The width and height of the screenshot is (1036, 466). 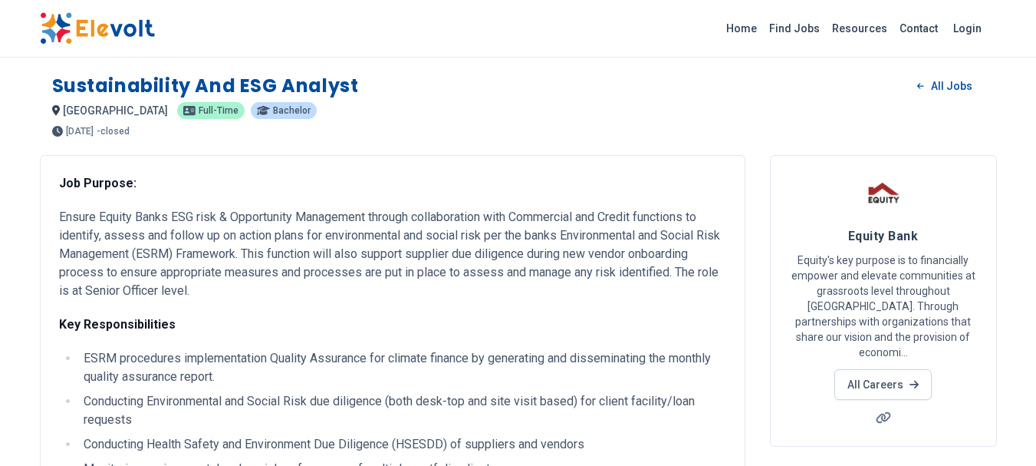 I want to click on img: Equity Bank, so click(x=884, y=193).